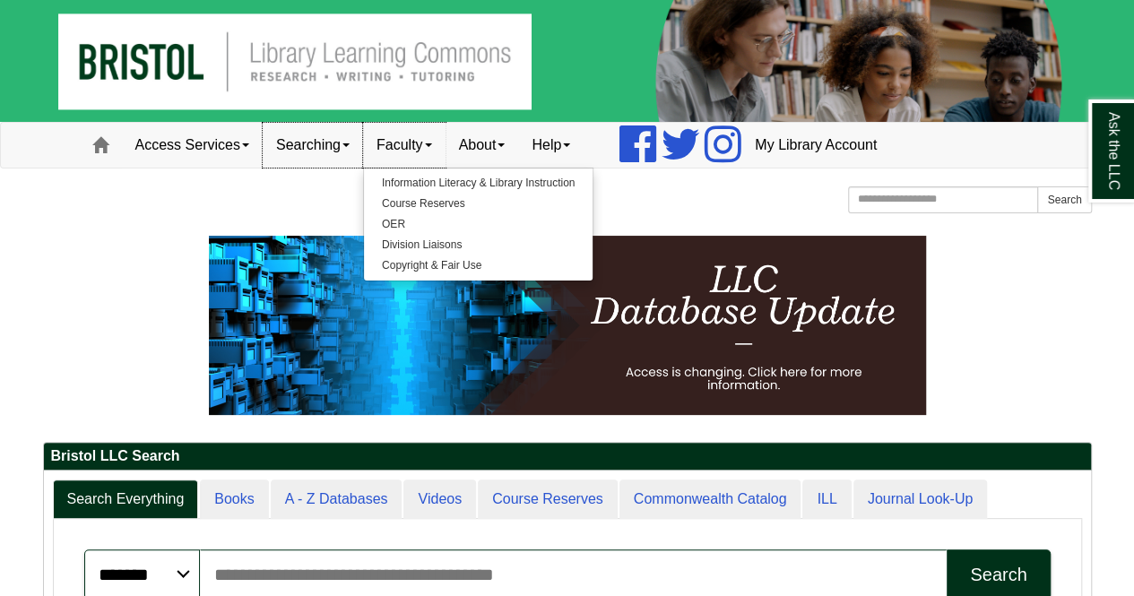  Describe the element at coordinates (336, 499) in the screenshot. I see `a: A - Z Databases` at that location.